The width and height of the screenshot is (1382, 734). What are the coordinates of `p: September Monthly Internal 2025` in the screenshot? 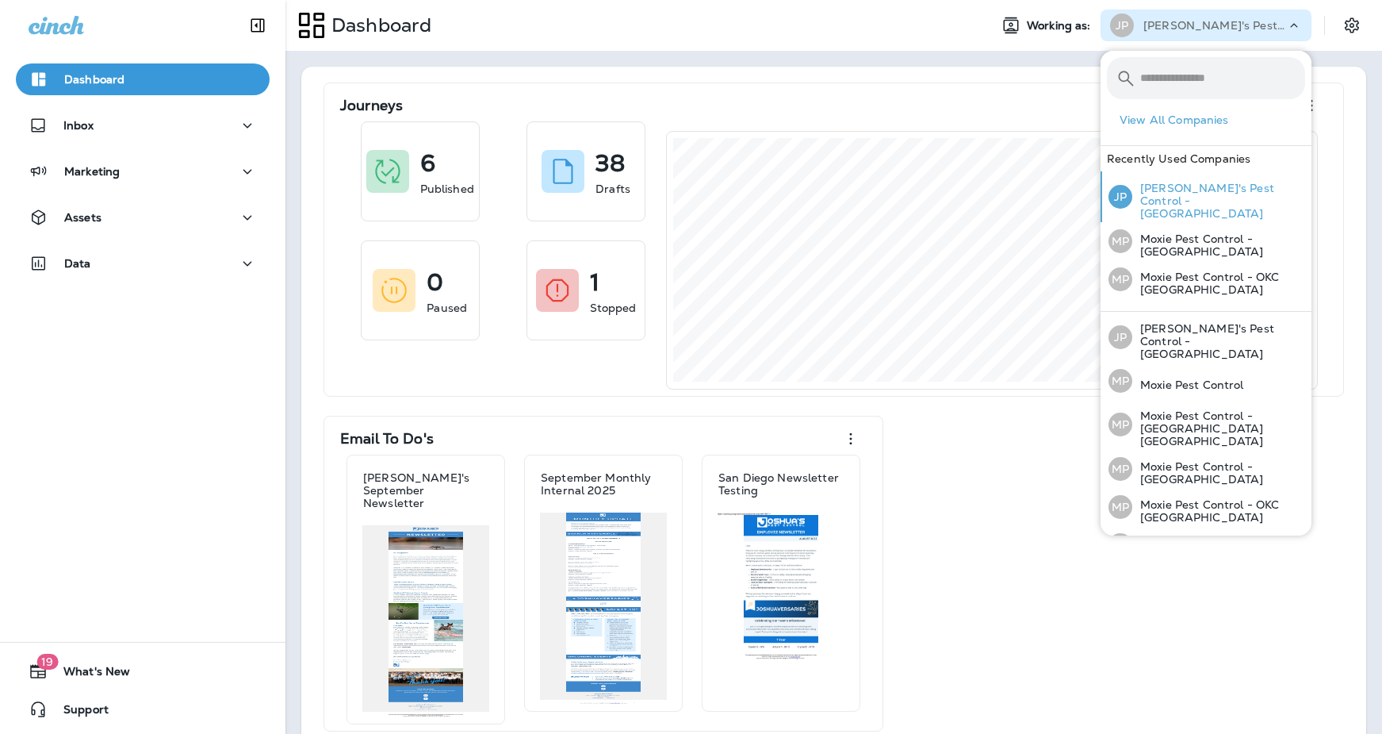 It's located at (604, 484).